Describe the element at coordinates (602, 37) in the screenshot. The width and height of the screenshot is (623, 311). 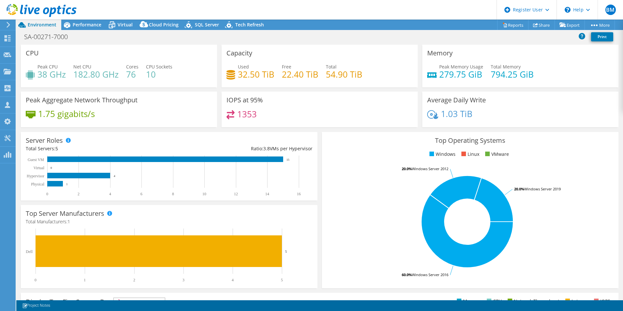
I see `a: Print` at that location.